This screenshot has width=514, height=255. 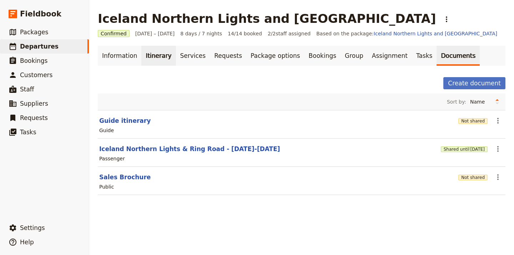 I want to click on span: 2 / 2 staff assigned, so click(x=289, y=34).